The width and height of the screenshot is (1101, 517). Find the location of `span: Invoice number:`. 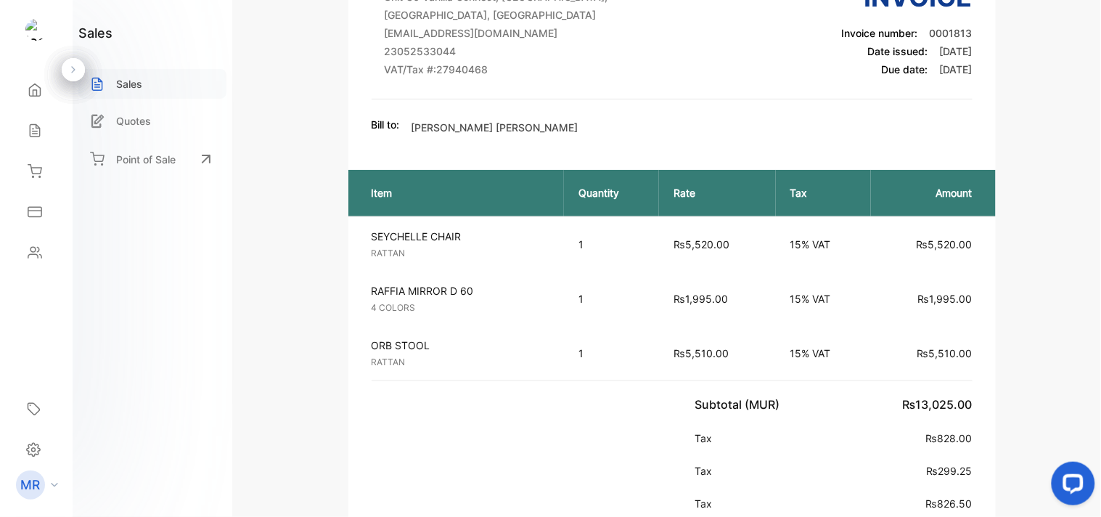

span: Invoice number: is located at coordinates (879, 33).